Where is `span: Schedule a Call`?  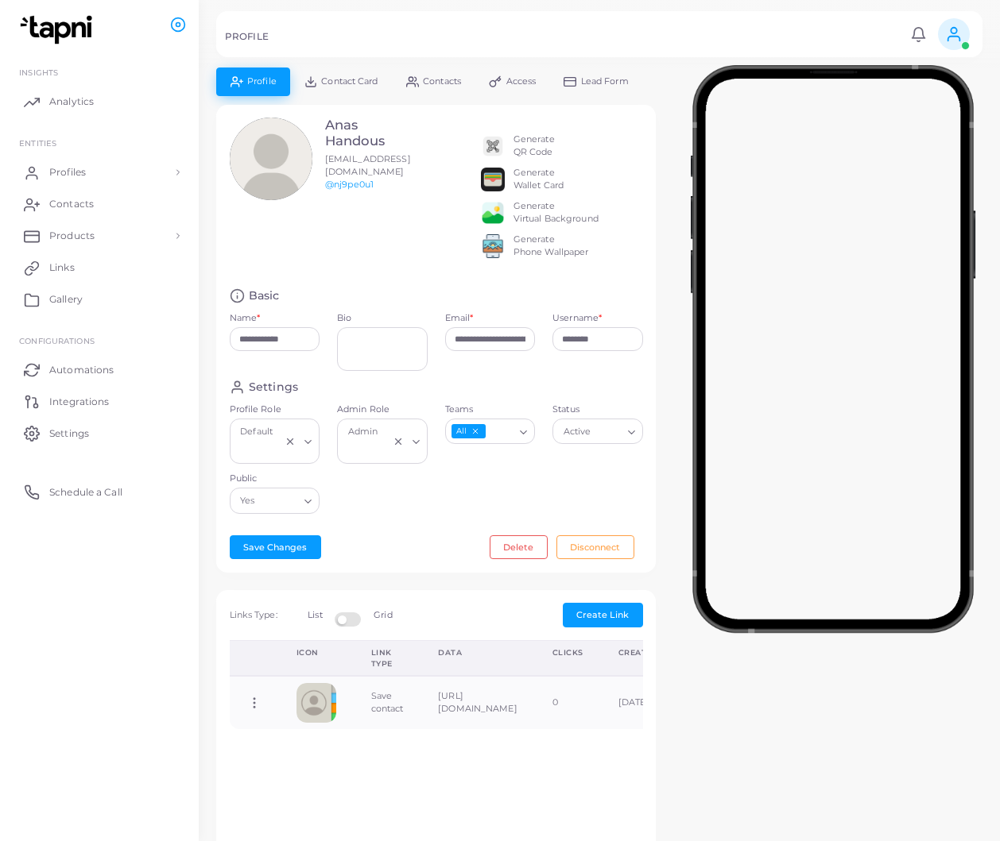
span: Schedule a Call is located at coordinates (86, 493).